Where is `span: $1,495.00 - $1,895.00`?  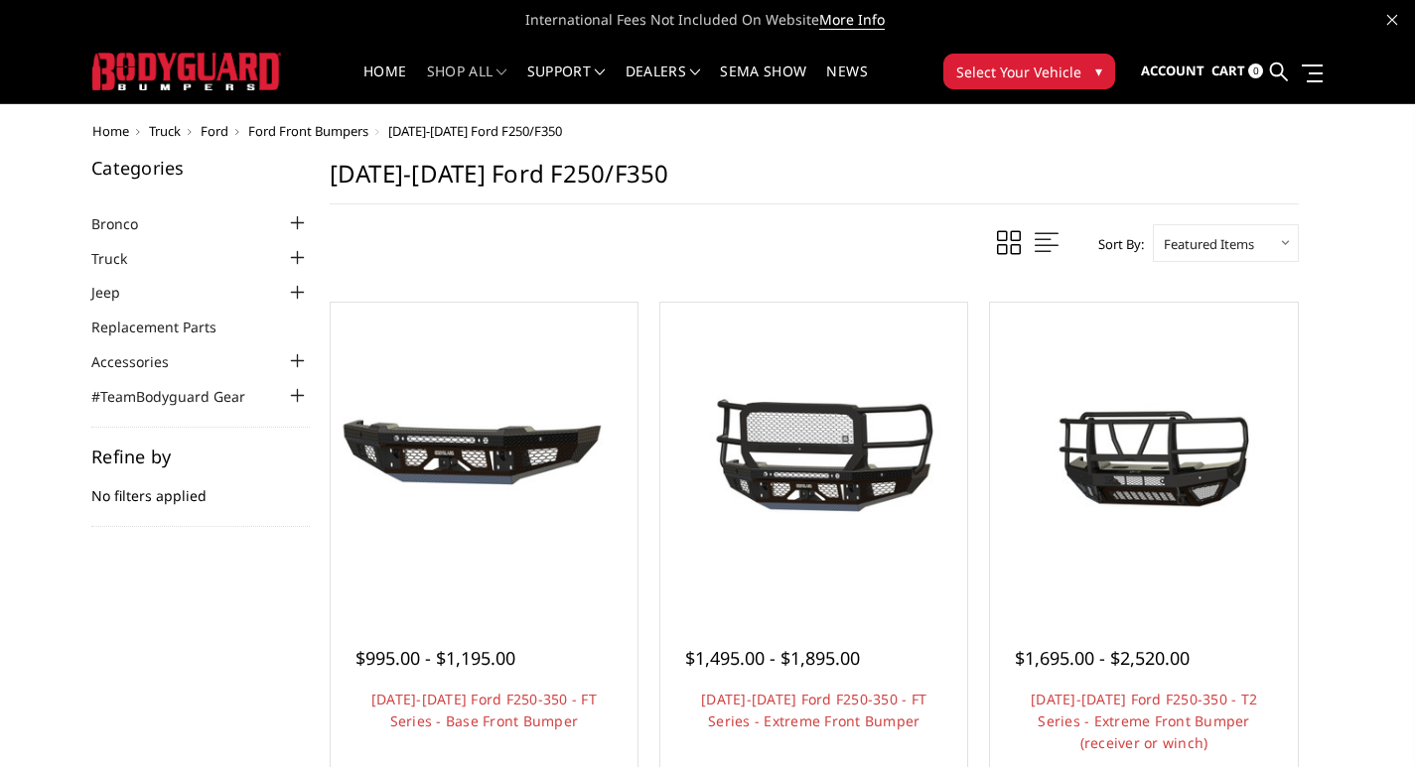
span: $1,495.00 - $1,895.00 is located at coordinates (772, 658).